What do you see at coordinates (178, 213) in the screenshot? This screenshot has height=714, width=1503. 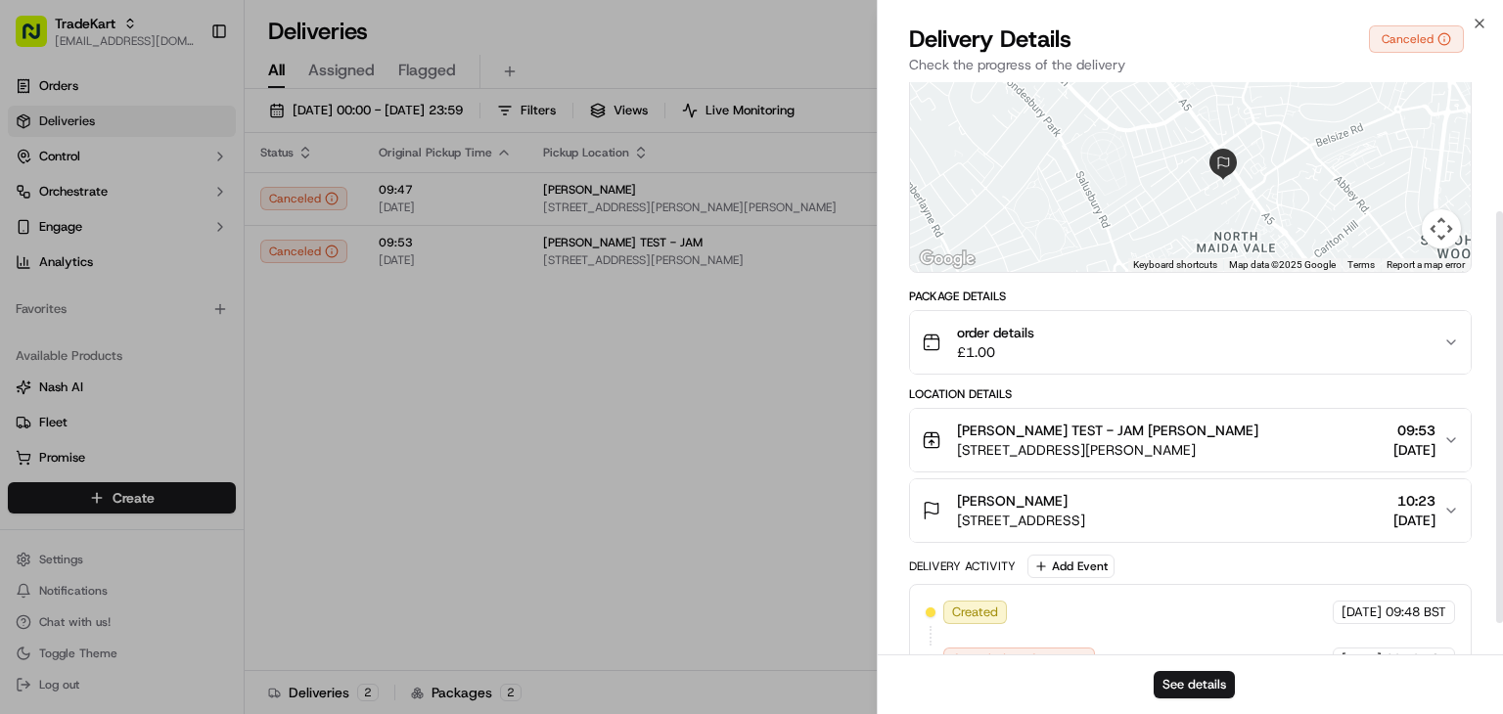 I see `div: We're available if you need us!` at bounding box center [178, 213].